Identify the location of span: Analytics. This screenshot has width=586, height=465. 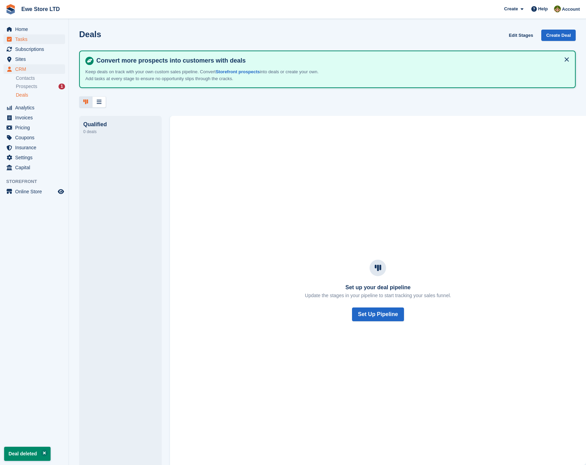
(36, 108).